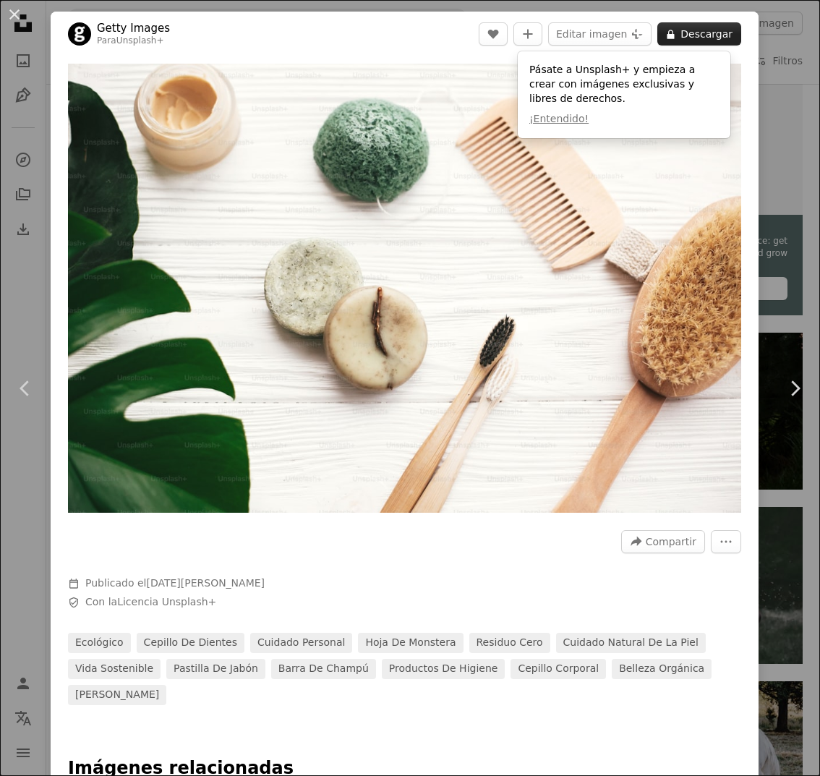  What do you see at coordinates (558, 669) in the screenshot?
I see `a: Cepillo corporal` at bounding box center [558, 669].